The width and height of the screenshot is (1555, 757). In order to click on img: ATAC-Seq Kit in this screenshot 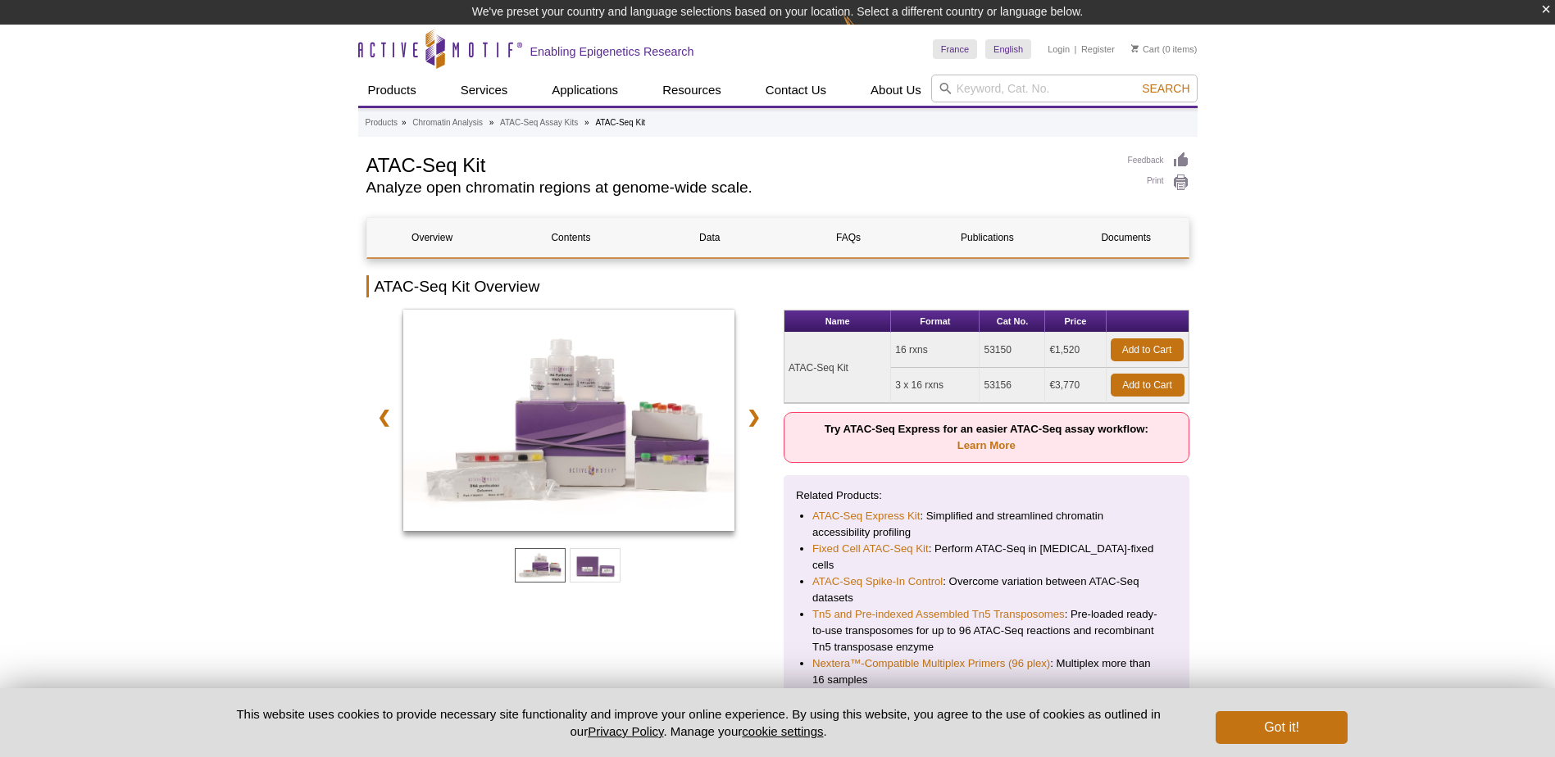, I will do `click(569, 420)`.